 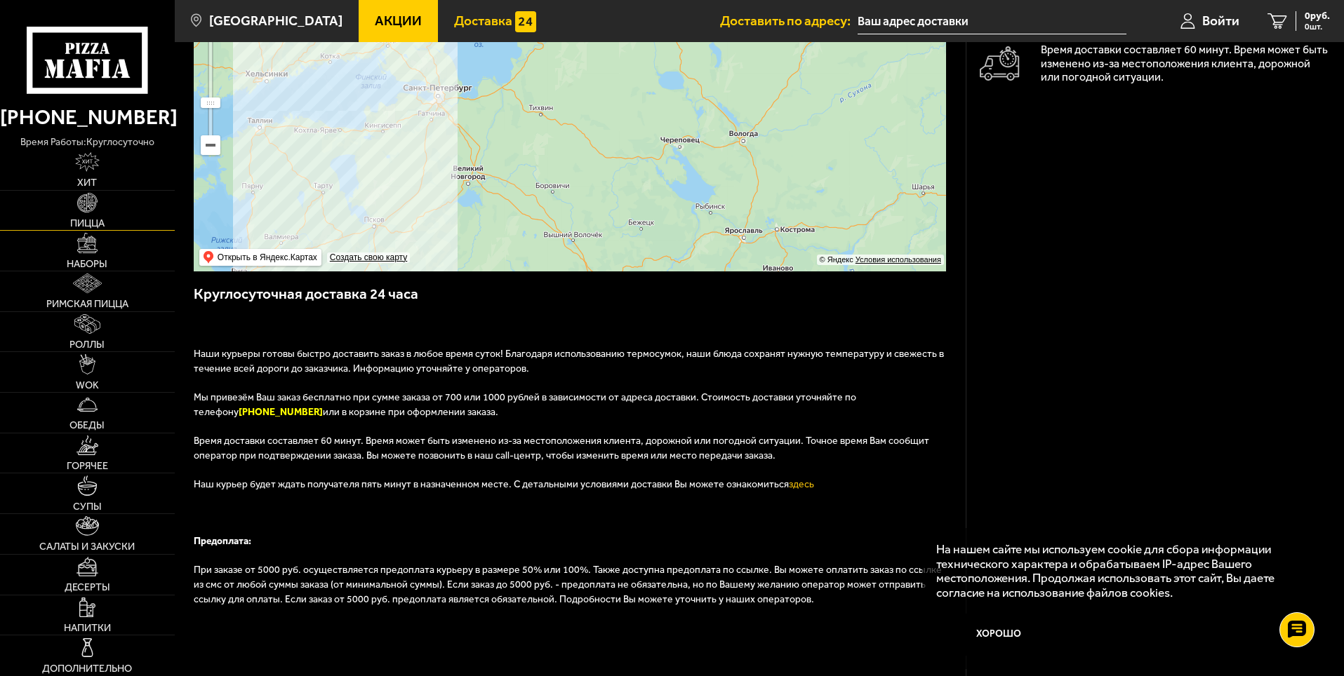 I want to click on span: Акции, so click(x=398, y=20).